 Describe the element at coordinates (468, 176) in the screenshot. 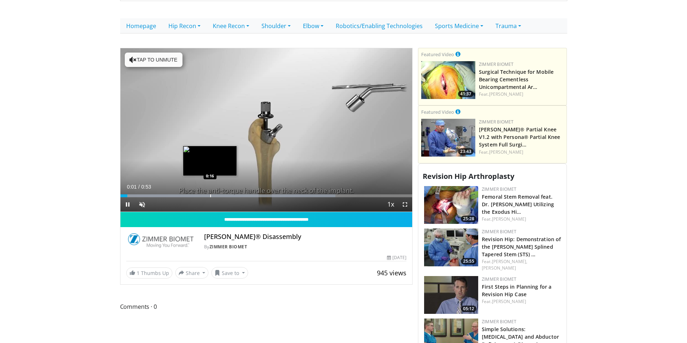

I see `span: Revision Hip Arthroplasty` at that location.